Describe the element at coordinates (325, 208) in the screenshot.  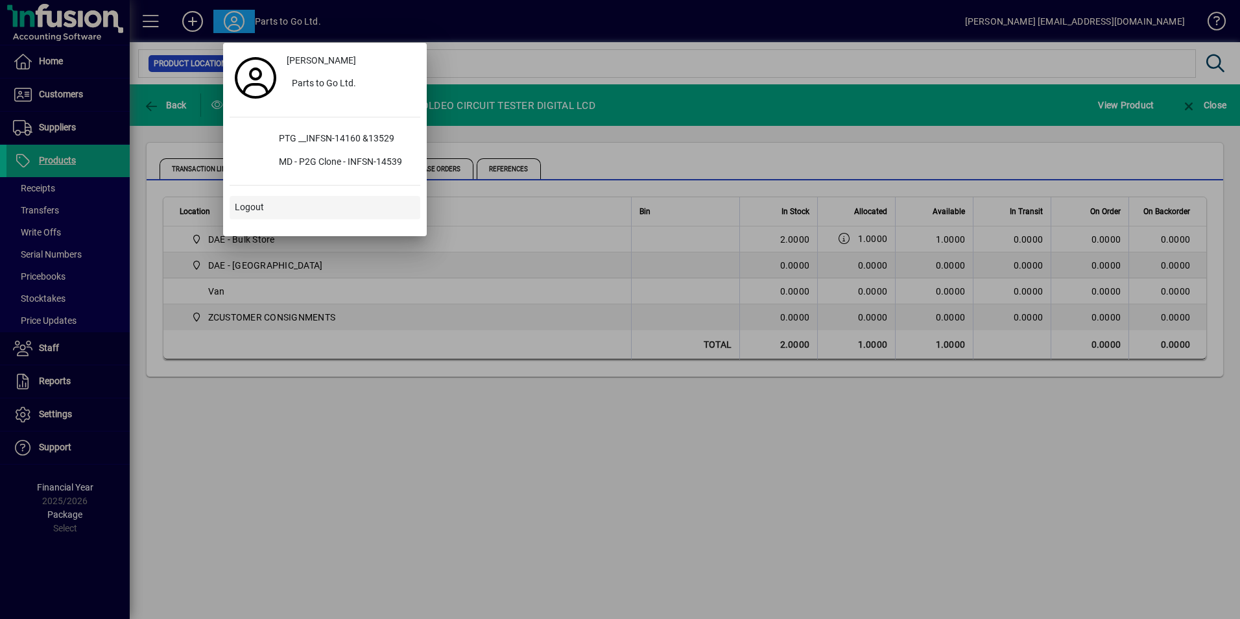
I see `button: Logout` at that location.